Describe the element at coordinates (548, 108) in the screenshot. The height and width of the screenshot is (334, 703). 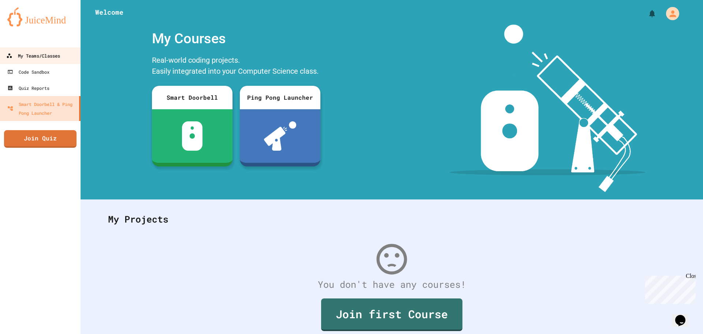
I see `img: banner-image-my-projects.png` at that location.